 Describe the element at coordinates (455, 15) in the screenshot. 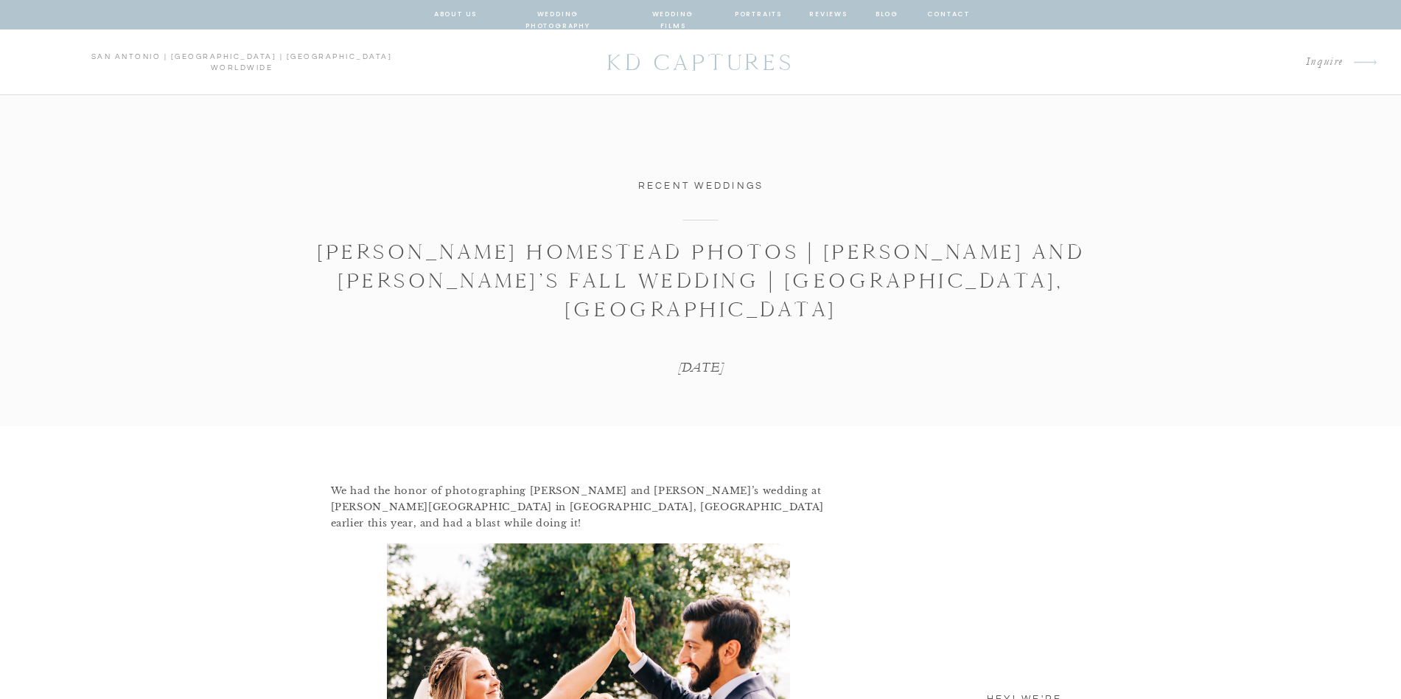

I see `a: about us` at that location.